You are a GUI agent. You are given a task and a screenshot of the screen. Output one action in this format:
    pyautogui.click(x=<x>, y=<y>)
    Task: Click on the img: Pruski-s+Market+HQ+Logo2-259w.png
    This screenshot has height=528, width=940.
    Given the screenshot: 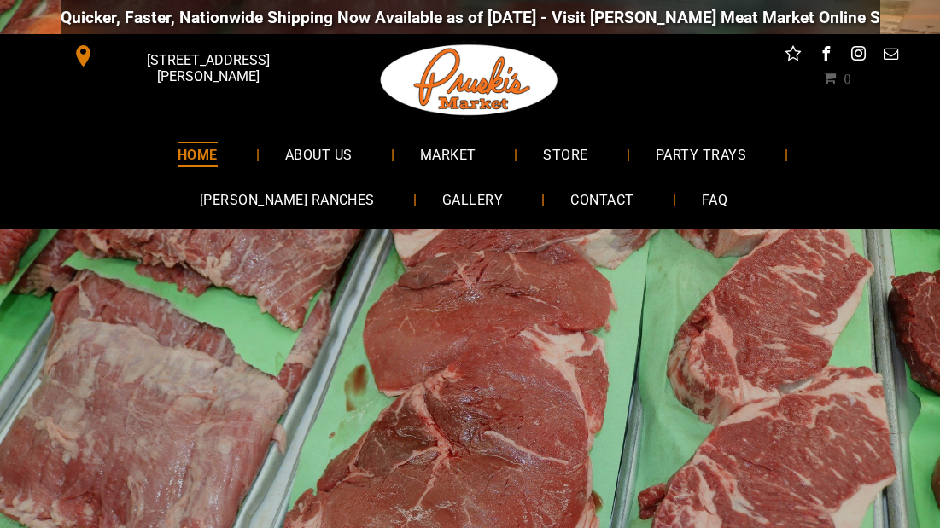 What is the action you would take?
    pyautogui.click(x=469, y=80)
    